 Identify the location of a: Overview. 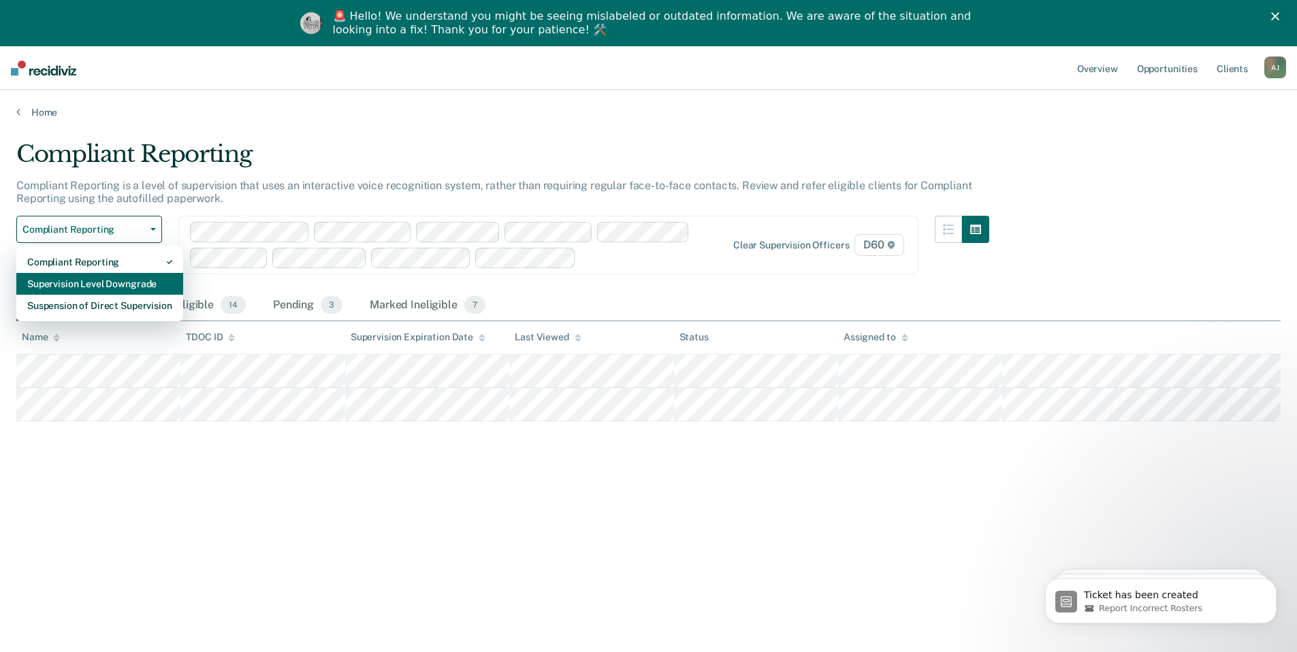
(1098, 68).